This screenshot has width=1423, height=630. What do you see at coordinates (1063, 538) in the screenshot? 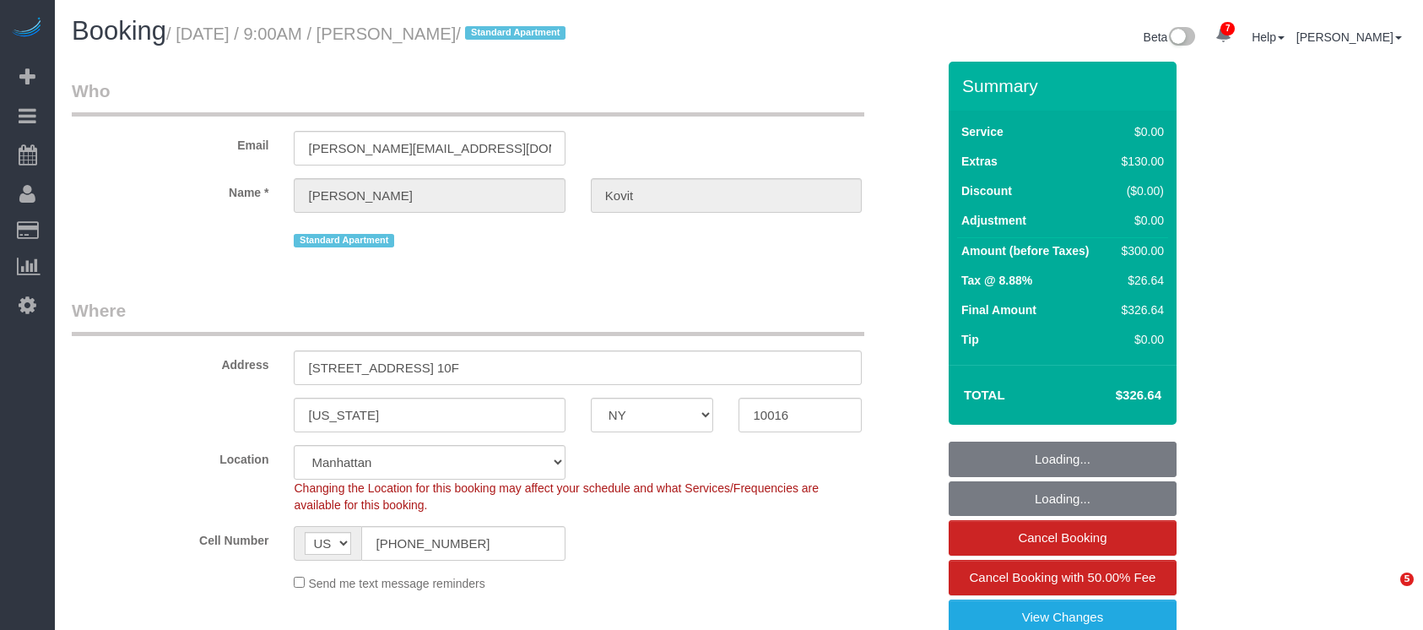
I see `a: Cancel Booking` at bounding box center [1063, 538].